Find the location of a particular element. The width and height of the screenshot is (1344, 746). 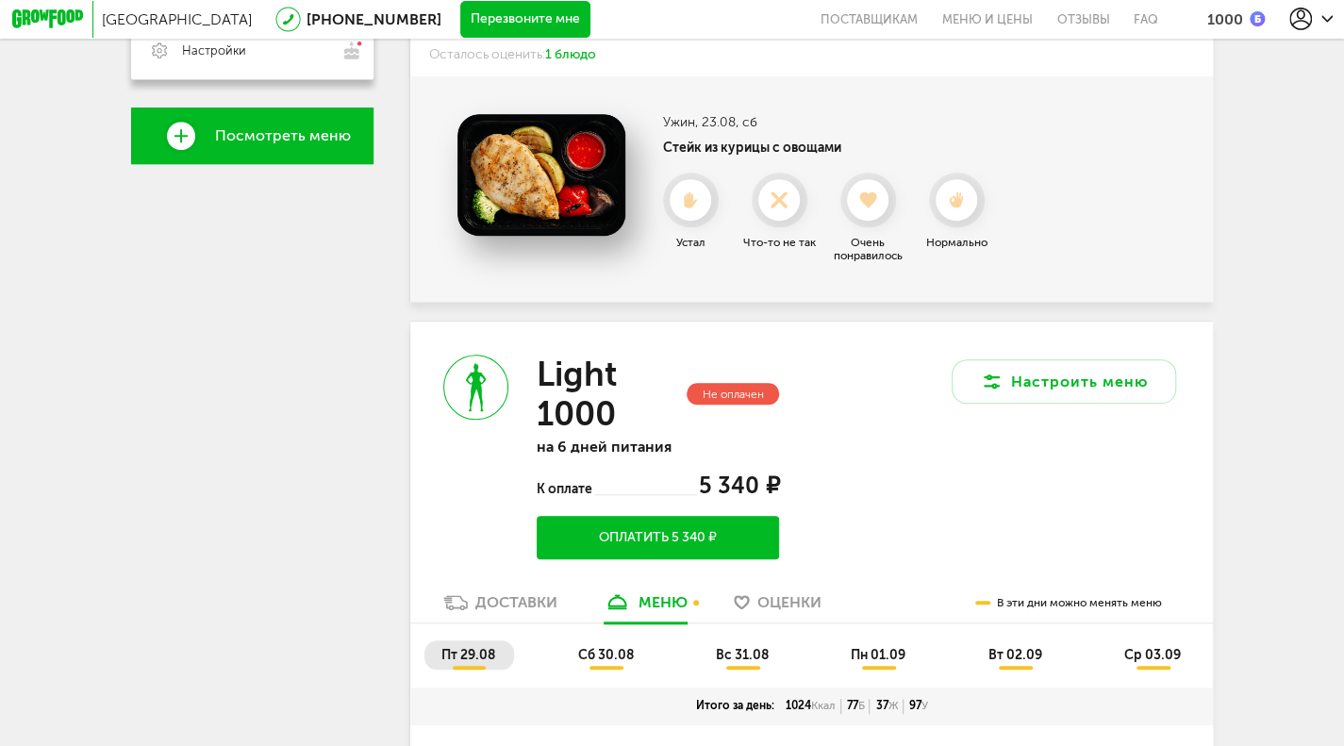

span: Оценки is located at coordinates (789, 602).